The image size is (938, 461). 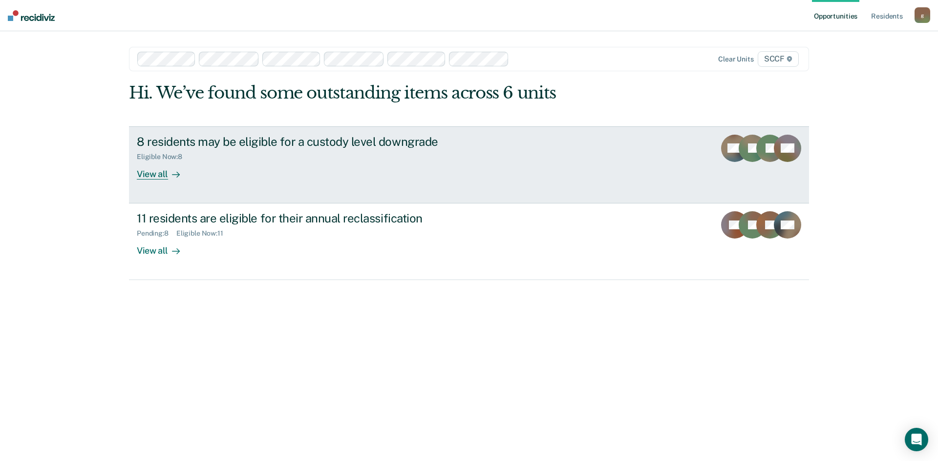 I want to click on div: Eligible Now : 11, so click(x=204, y=233).